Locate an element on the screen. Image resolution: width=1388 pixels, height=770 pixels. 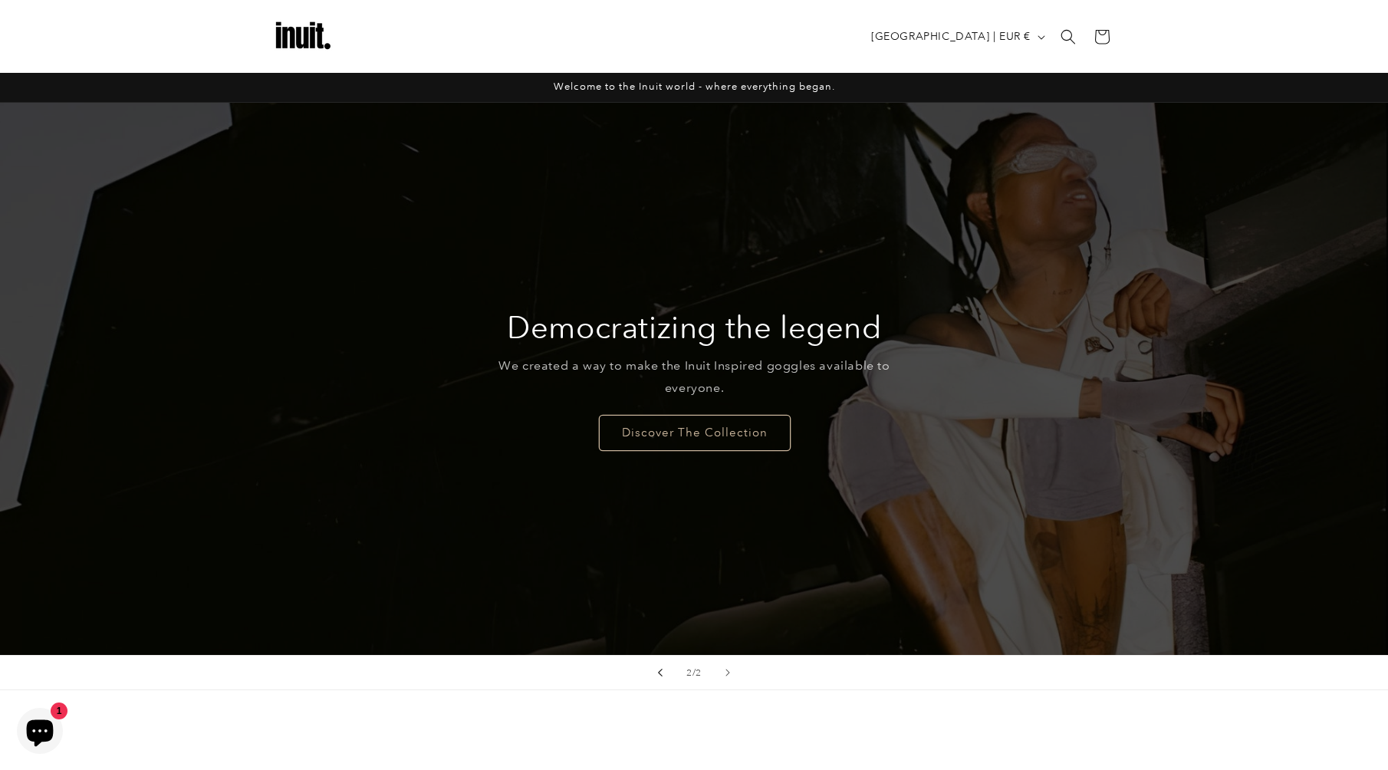
a: Discover The Collection is located at coordinates (694, 432).